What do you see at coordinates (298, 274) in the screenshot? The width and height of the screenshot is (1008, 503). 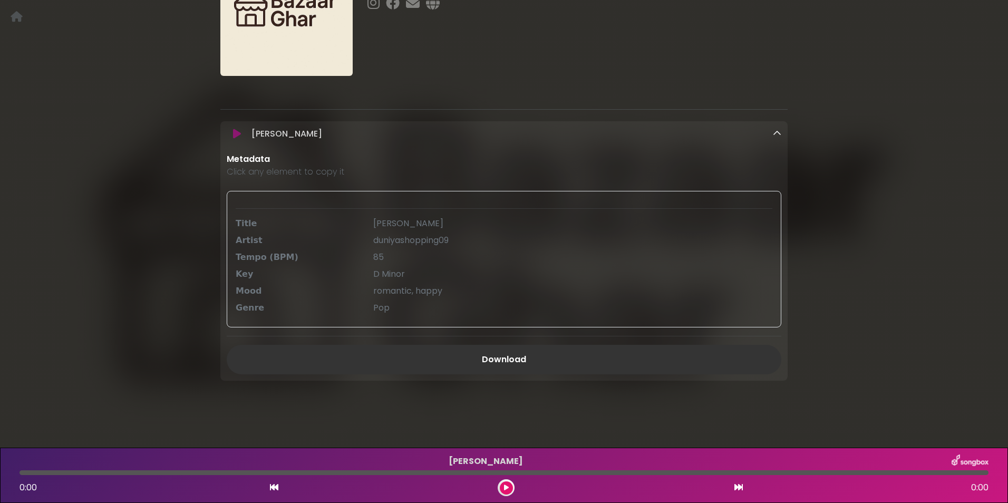 I see `div: Key` at bounding box center [298, 274].